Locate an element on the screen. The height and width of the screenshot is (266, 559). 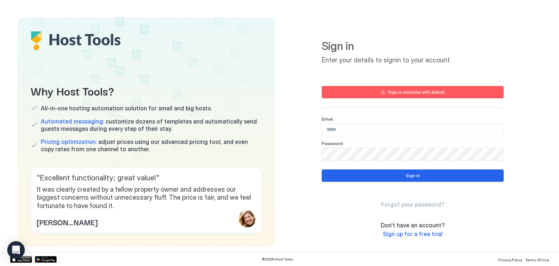
a: Forgot your password? is located at coordinates (412, 204).